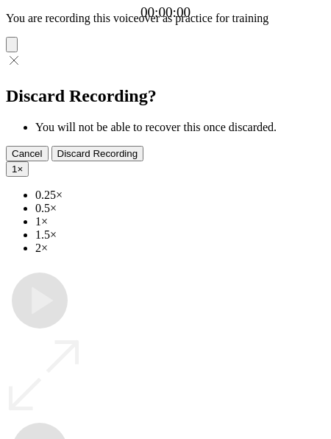 The height and width of the screenshot is (439, 331). I want to click on p: You are recording this voiceover as practice for training, so click(166, 18).